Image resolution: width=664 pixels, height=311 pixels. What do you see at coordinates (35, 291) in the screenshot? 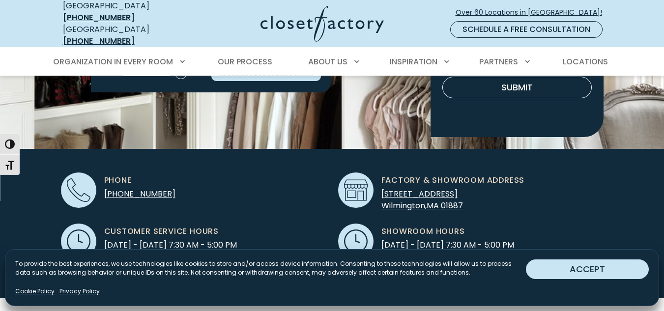
I see `a: Cookie Policy` at bounding box center [35, 291].